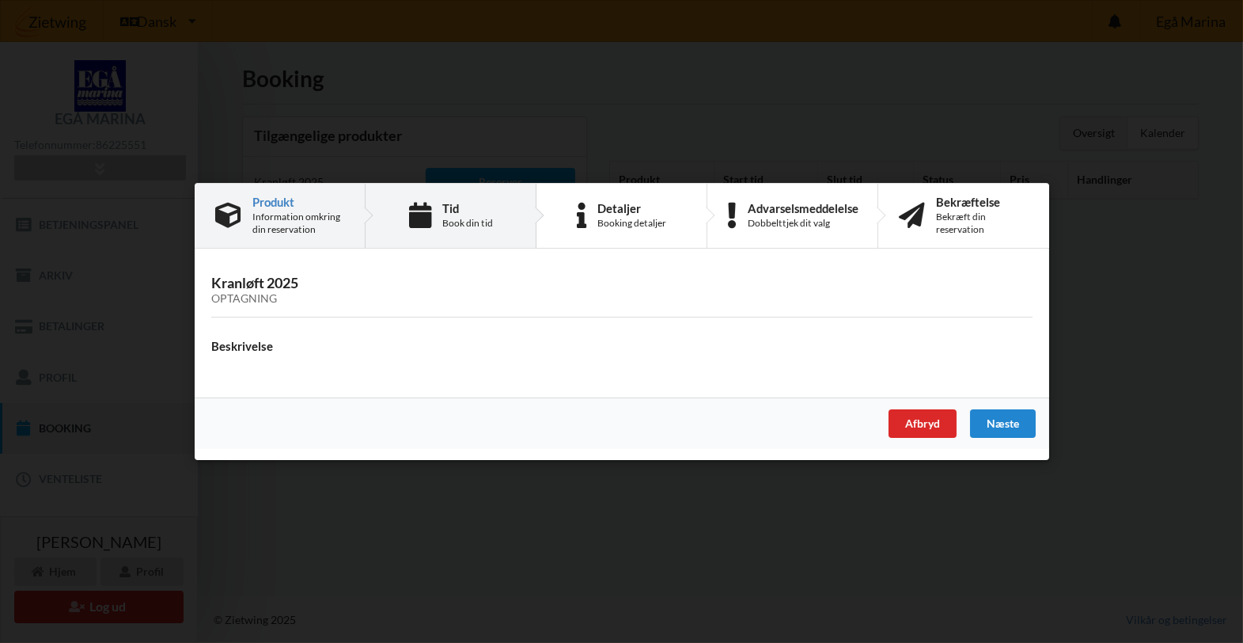 This screenshot has width=1243, height=643. Describe the element at coordinates (982, 202) in the screenshot. I see `div: Bekræftelse` at that location.